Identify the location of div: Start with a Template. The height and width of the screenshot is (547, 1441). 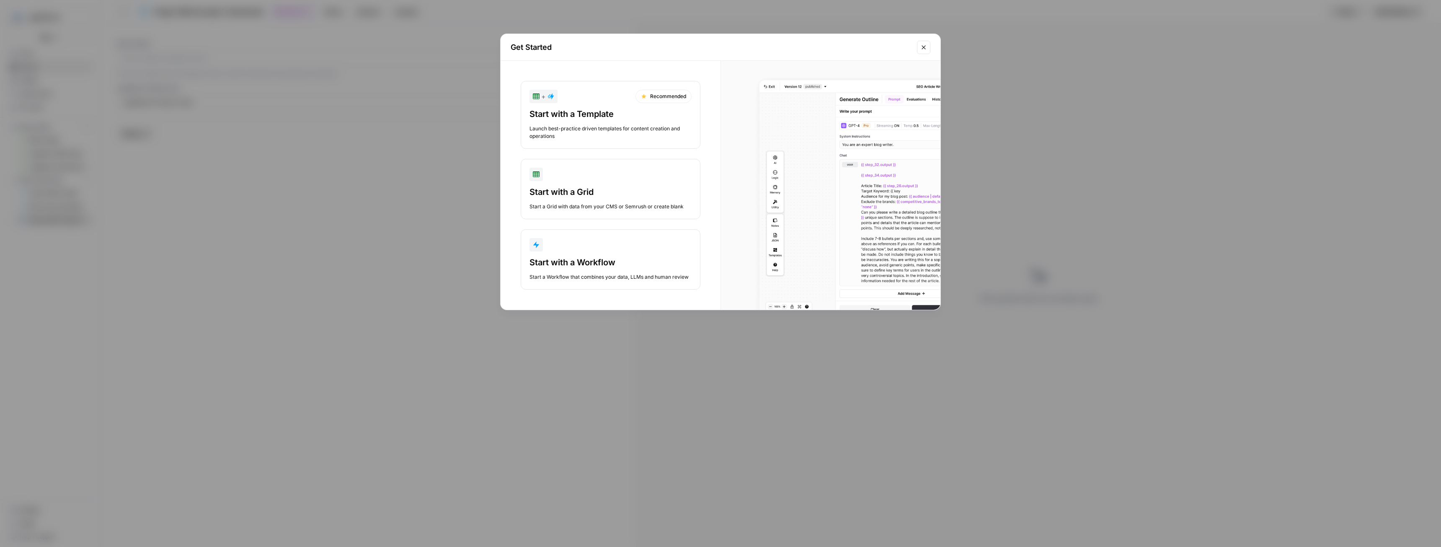
(610, 114).